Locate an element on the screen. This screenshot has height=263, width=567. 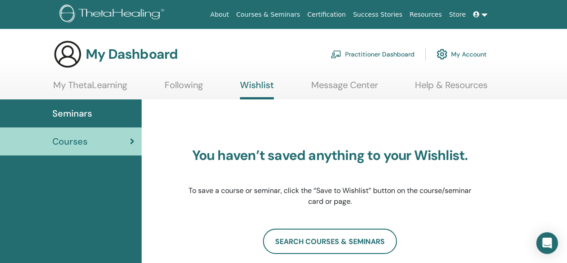
img: logo.png is located at coordinates (113, 14).